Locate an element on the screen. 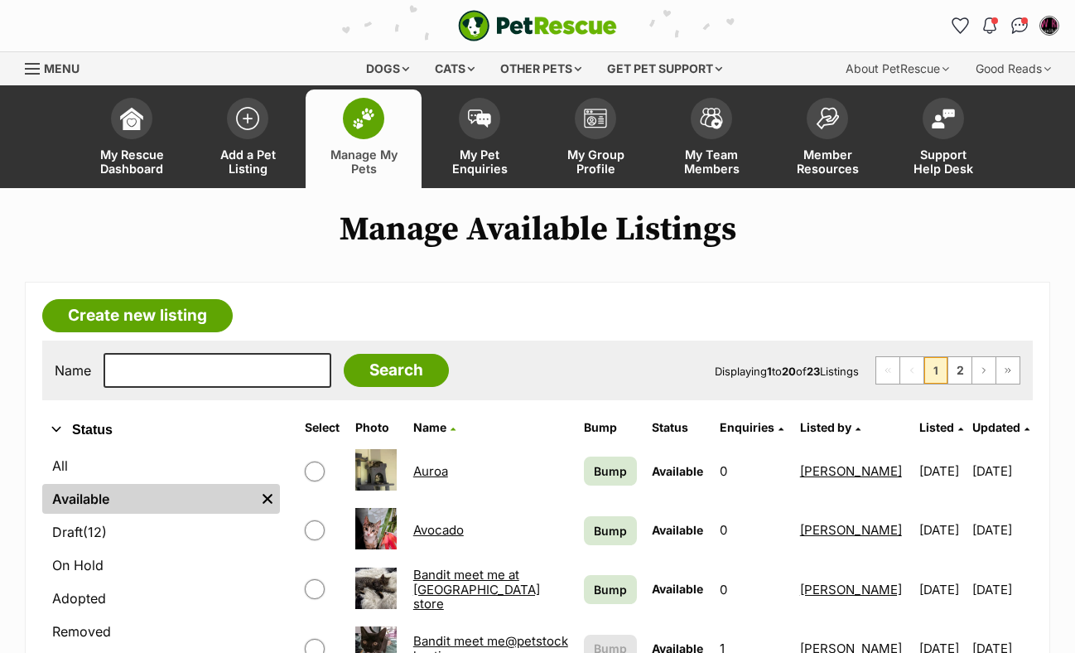 Image resolution: width=1075 pixels, height=653 pixels. span: Updated is located at coordinates (997, 427).